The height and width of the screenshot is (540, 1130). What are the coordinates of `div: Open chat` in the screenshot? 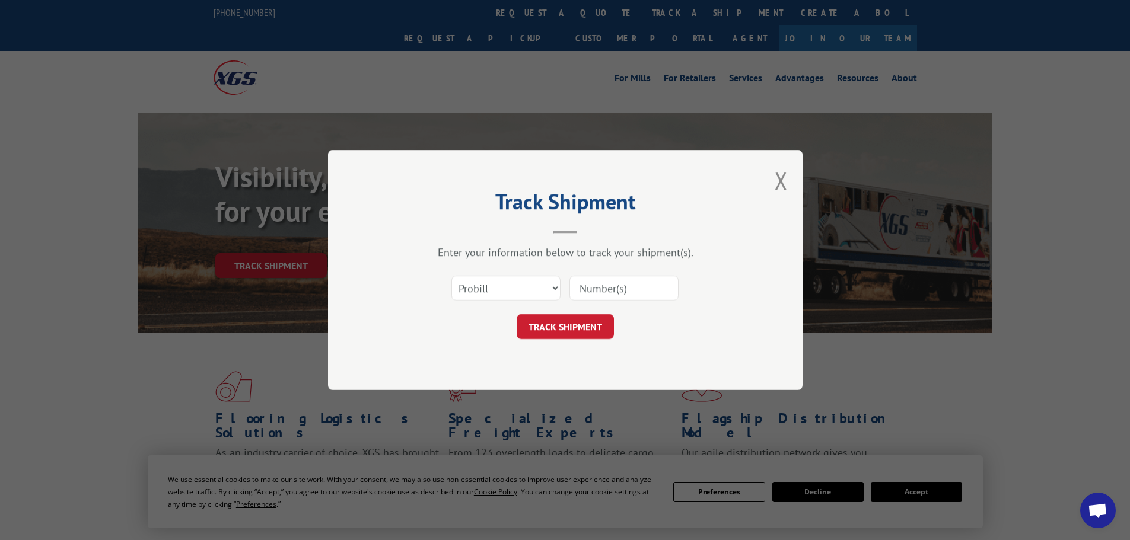 It's located at (1098, 511).